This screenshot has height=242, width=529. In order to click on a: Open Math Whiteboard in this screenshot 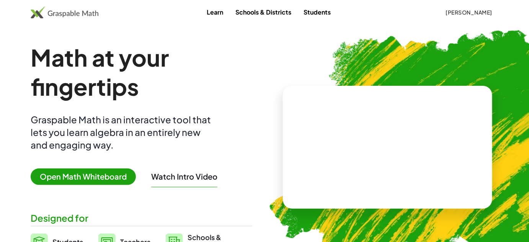, I will do `click(86, 177)`.